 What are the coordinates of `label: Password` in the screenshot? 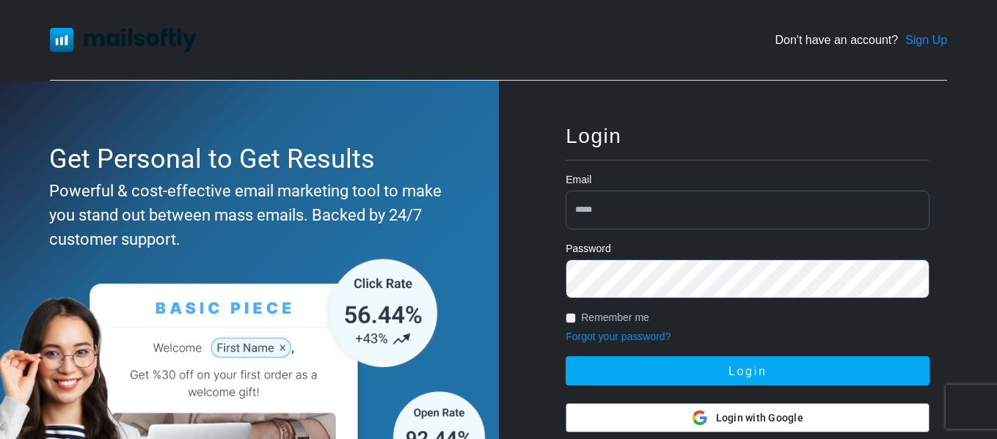 It's located at (588, 249).